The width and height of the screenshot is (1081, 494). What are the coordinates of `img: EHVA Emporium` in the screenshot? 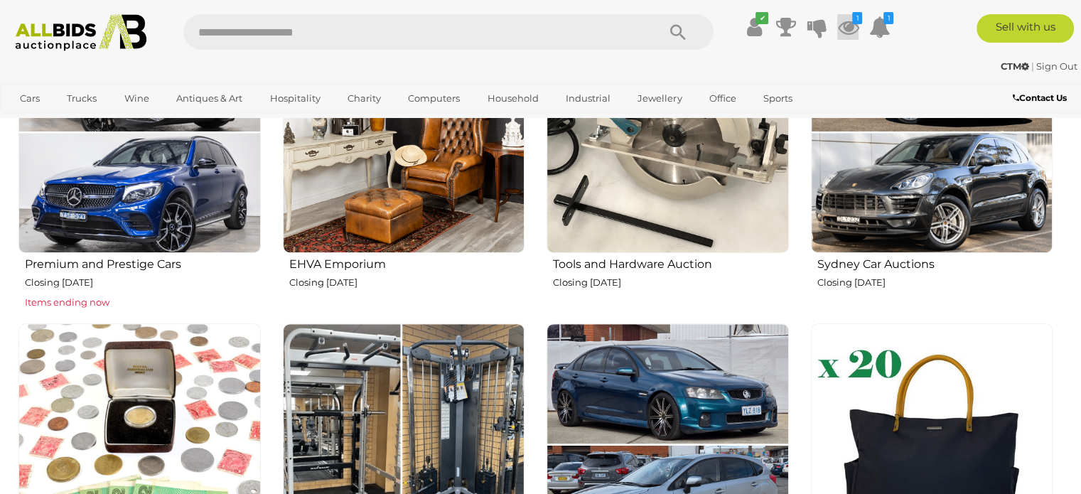 It's located at (404, 132).